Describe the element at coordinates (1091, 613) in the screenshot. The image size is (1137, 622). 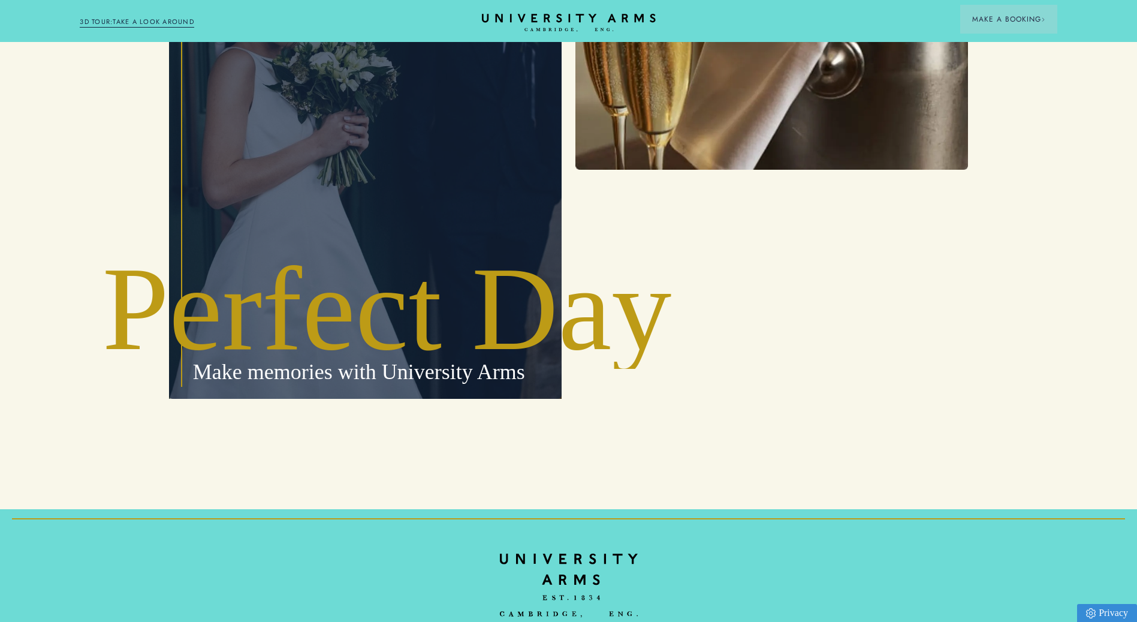
I see `img: Privacy` at that location.